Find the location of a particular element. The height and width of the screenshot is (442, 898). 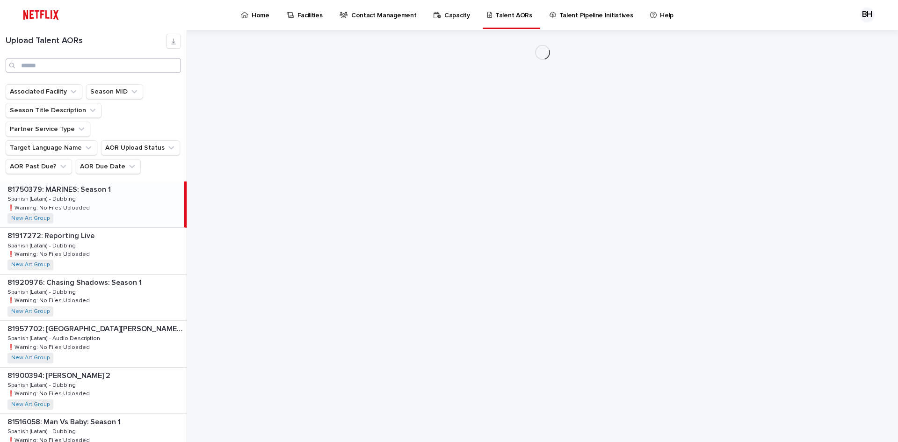

p: 81750379: MARINES: Season 1 is located at coordinates (60, 188).